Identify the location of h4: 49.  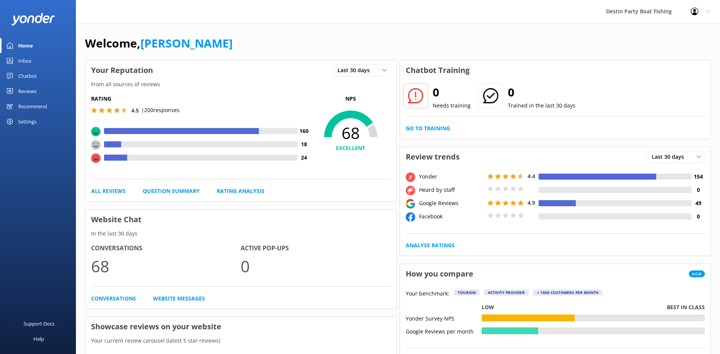
(698, 203).